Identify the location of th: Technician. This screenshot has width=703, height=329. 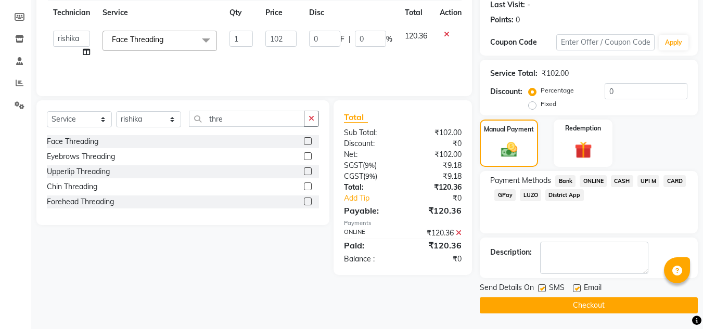
(71, 12).